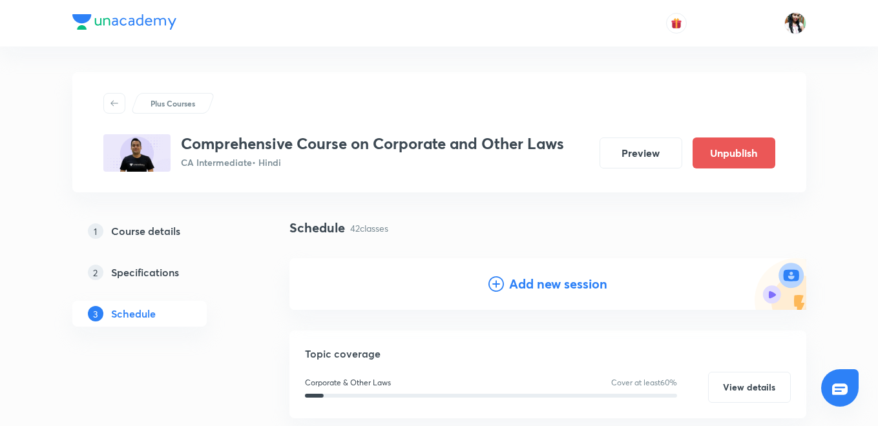 The width and height of the screenshot is (878, 426). Describe the element at coordinates (369, 228) in the screenshot. I see `p: 42 classes` at that location.